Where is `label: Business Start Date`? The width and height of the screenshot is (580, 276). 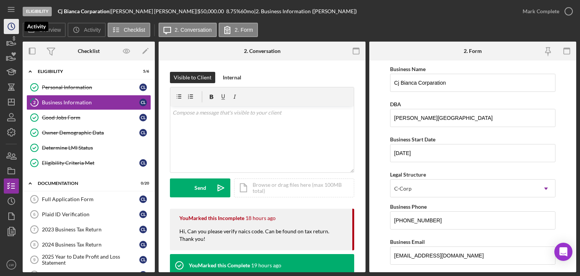 label: Business Start Date is located at coordinates (413, 139).